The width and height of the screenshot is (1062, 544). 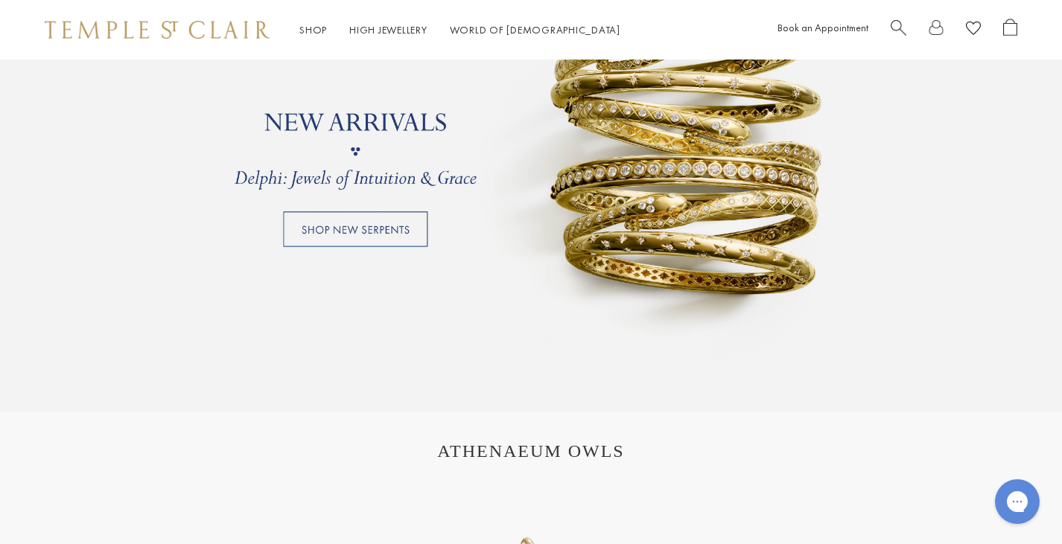 I want to click on a: Search, so click(x=898, y=30).